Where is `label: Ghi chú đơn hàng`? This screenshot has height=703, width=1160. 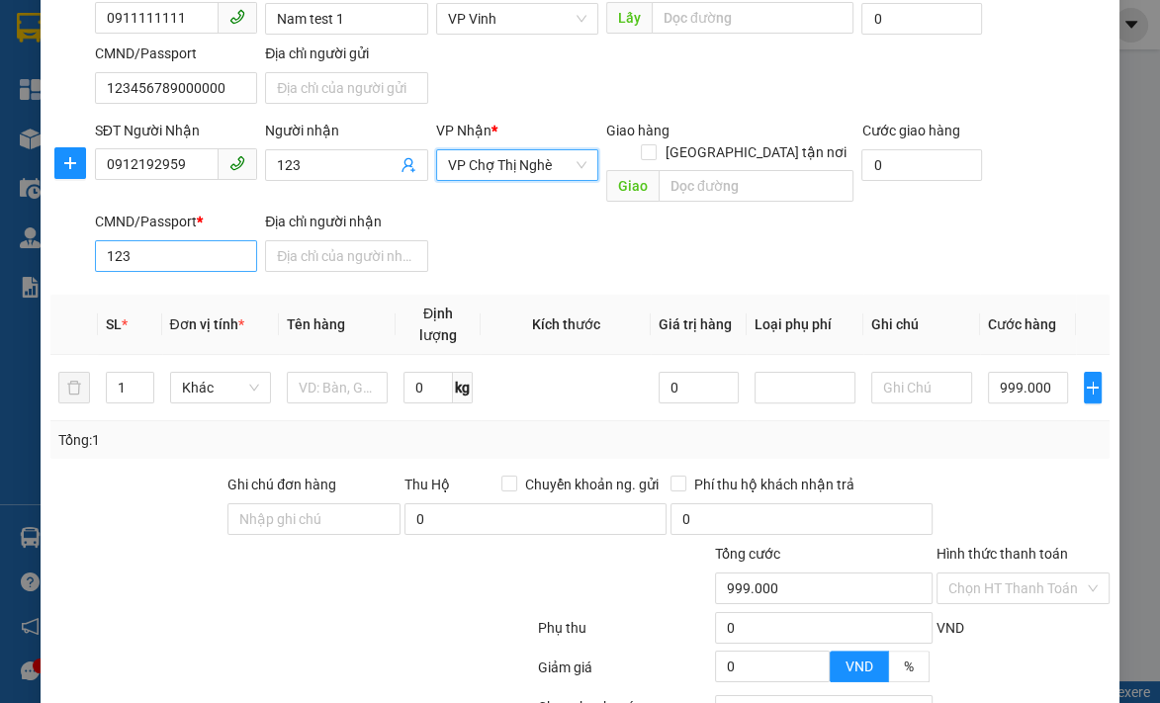
label: Ghi chú đơn hàng is located at coordinates (282, 484).